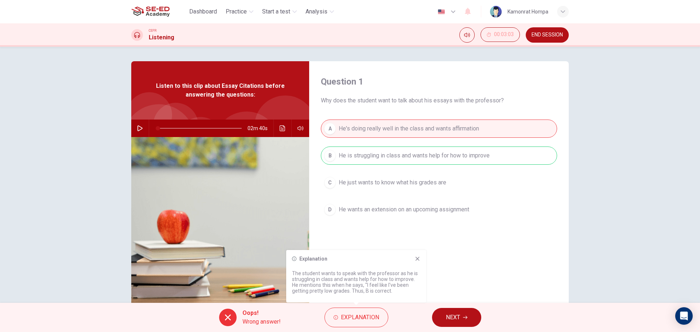 The image size is (700, 332). I want to click on span: Oops!, so click(261, 313).